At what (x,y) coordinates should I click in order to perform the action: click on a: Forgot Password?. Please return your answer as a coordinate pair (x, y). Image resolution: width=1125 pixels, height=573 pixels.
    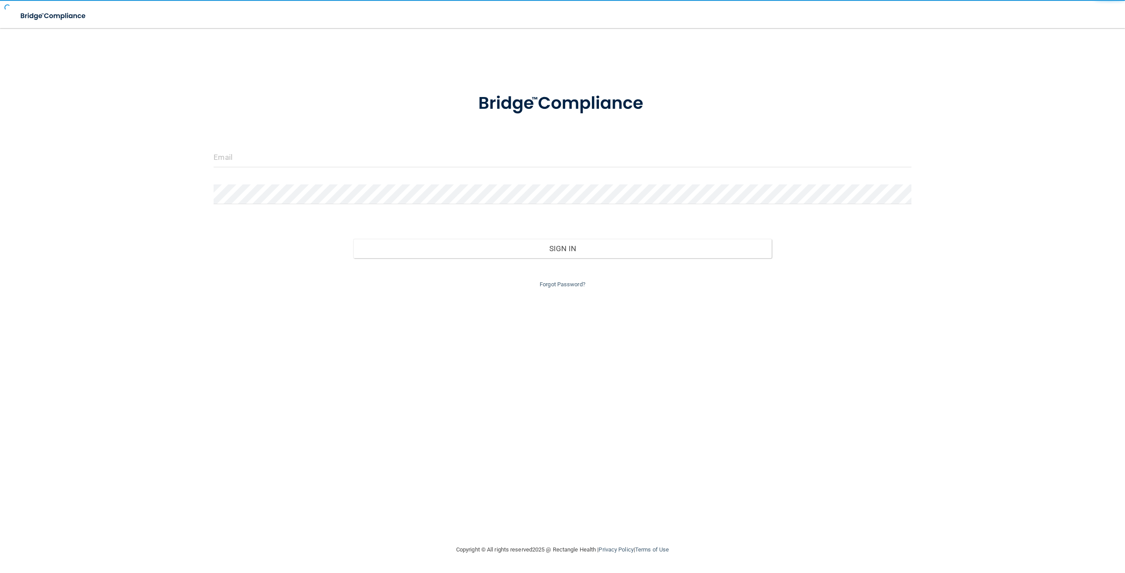
    Looking at the image, I should click on (562, 284).